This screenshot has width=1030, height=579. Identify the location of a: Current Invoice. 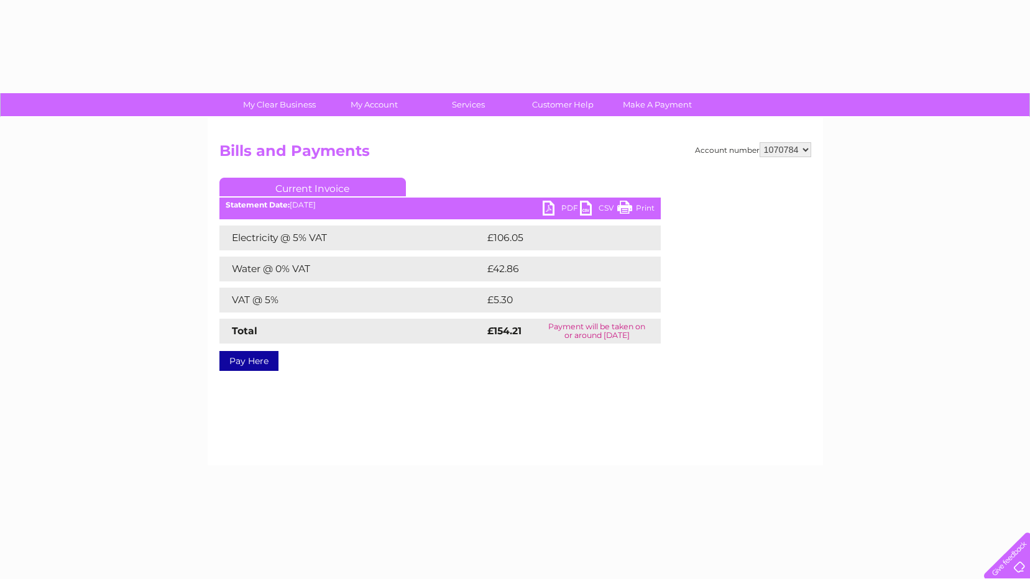
(313, 187).